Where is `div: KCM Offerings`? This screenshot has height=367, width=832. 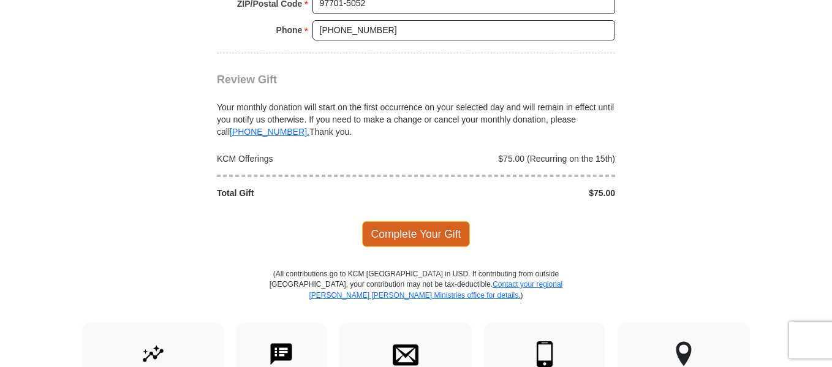 div: KCM Offerings is located at coordinates (314, 159).